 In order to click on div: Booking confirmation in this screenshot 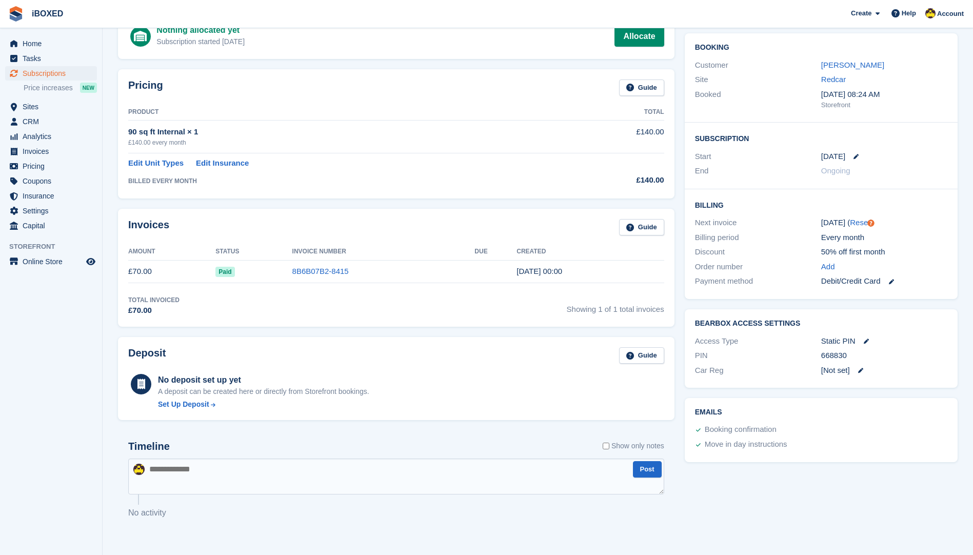, I will do `click(740, 430)`.